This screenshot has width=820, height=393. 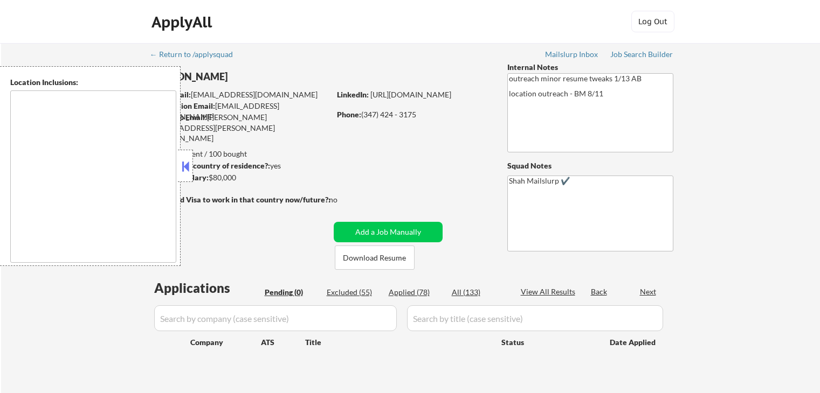 I want to click on div: yes, so click(x=238, y=166).